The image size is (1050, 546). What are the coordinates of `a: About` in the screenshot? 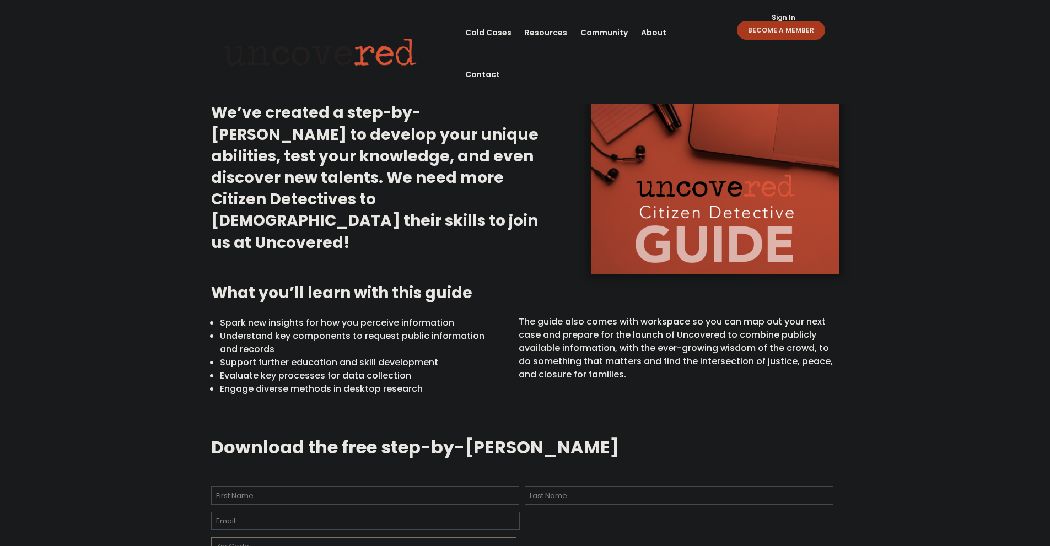 It's located at (653, 33).